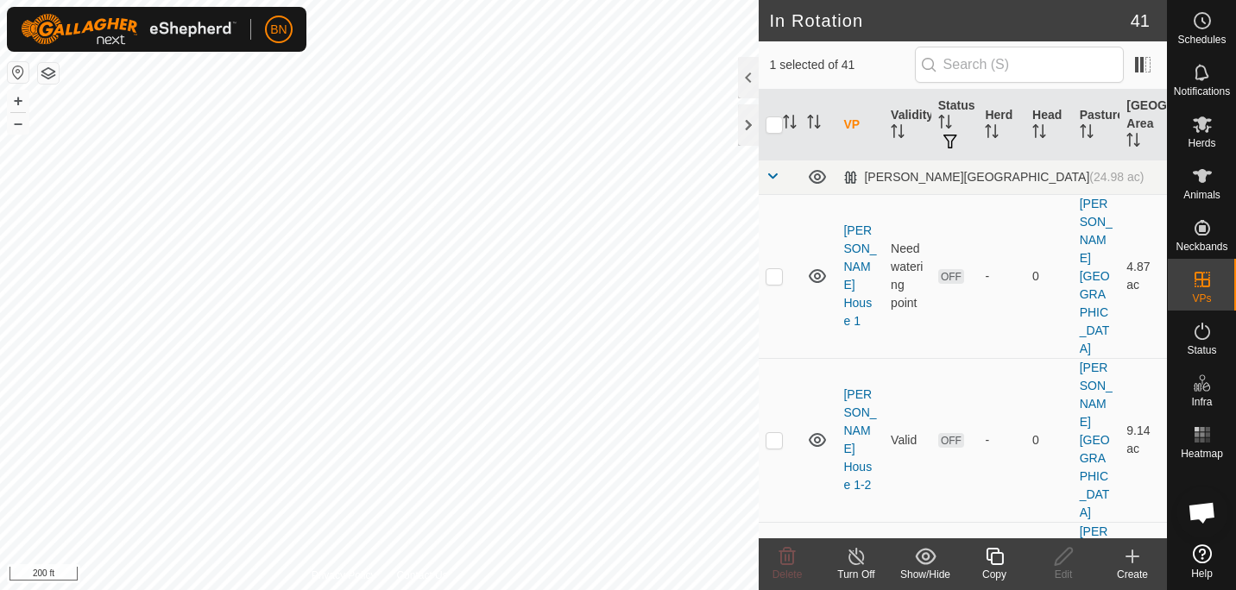 This screenshot has width=1236, height=590. Describe the element at coordinates (787, 575) in the screenshot. I see `span: Delete` at that location.